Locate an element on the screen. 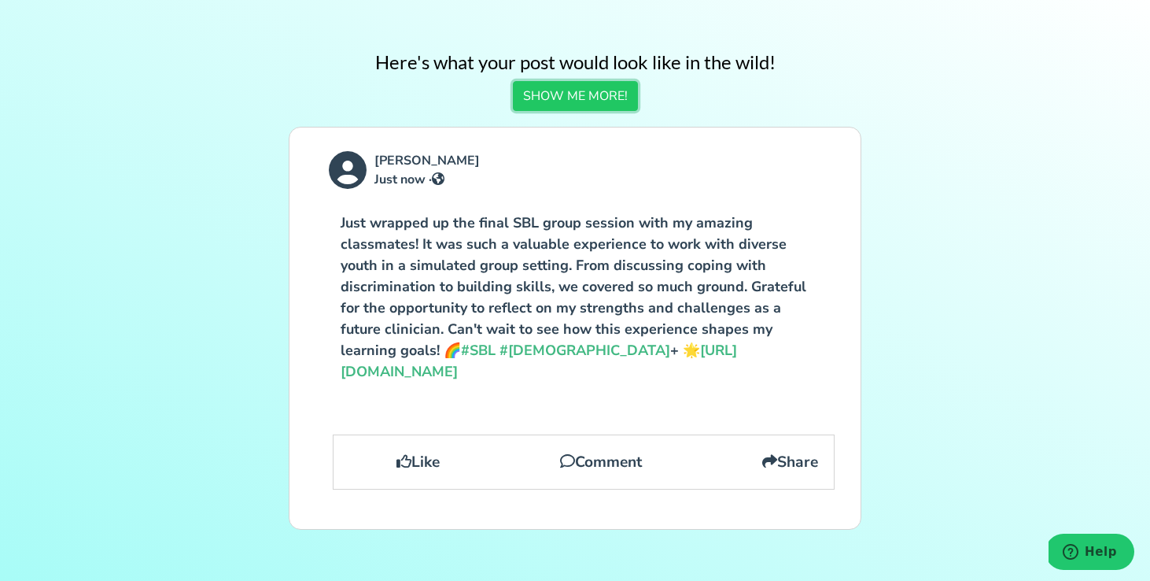 The image size is (1150, 581). p: Just now · is located at coordinates (427, 179).